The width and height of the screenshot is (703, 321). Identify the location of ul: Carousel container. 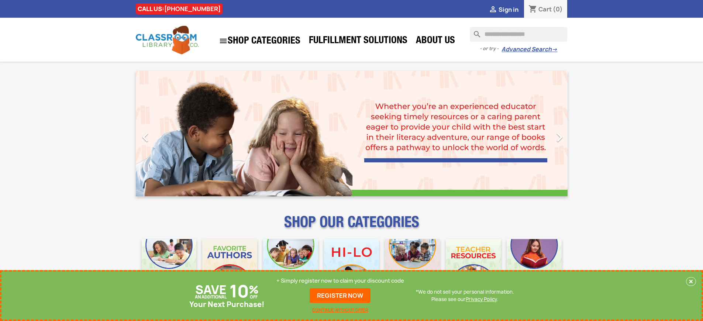
(352, 134).